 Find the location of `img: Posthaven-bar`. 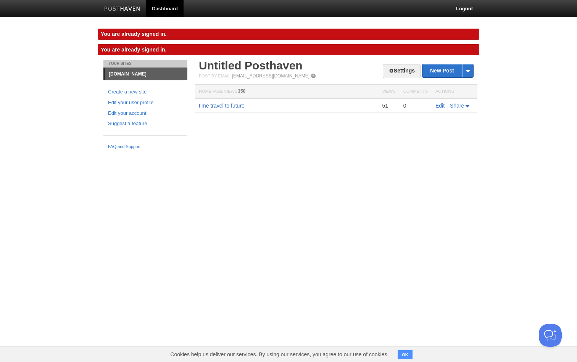

img: Posthaven-bar is located at coordinates (122, 9).